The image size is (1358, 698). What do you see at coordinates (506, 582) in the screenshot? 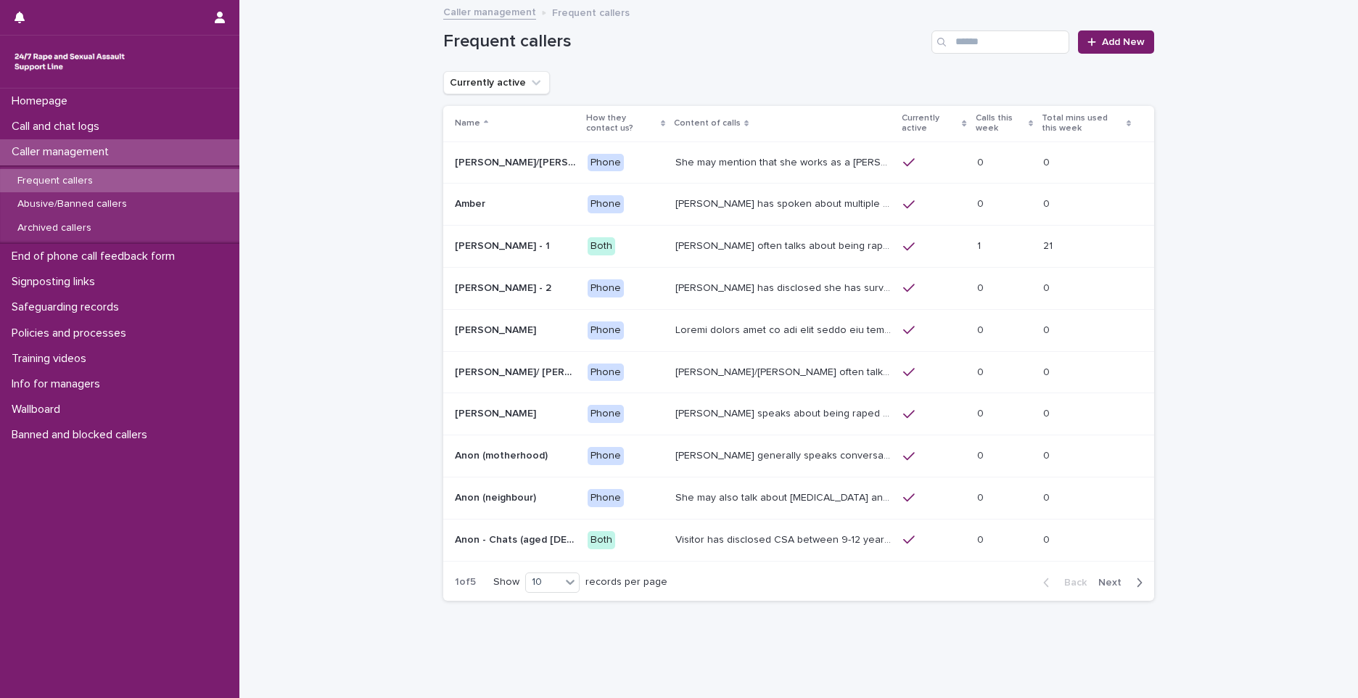
I see `p: Show` at bounding box center [506, 582].